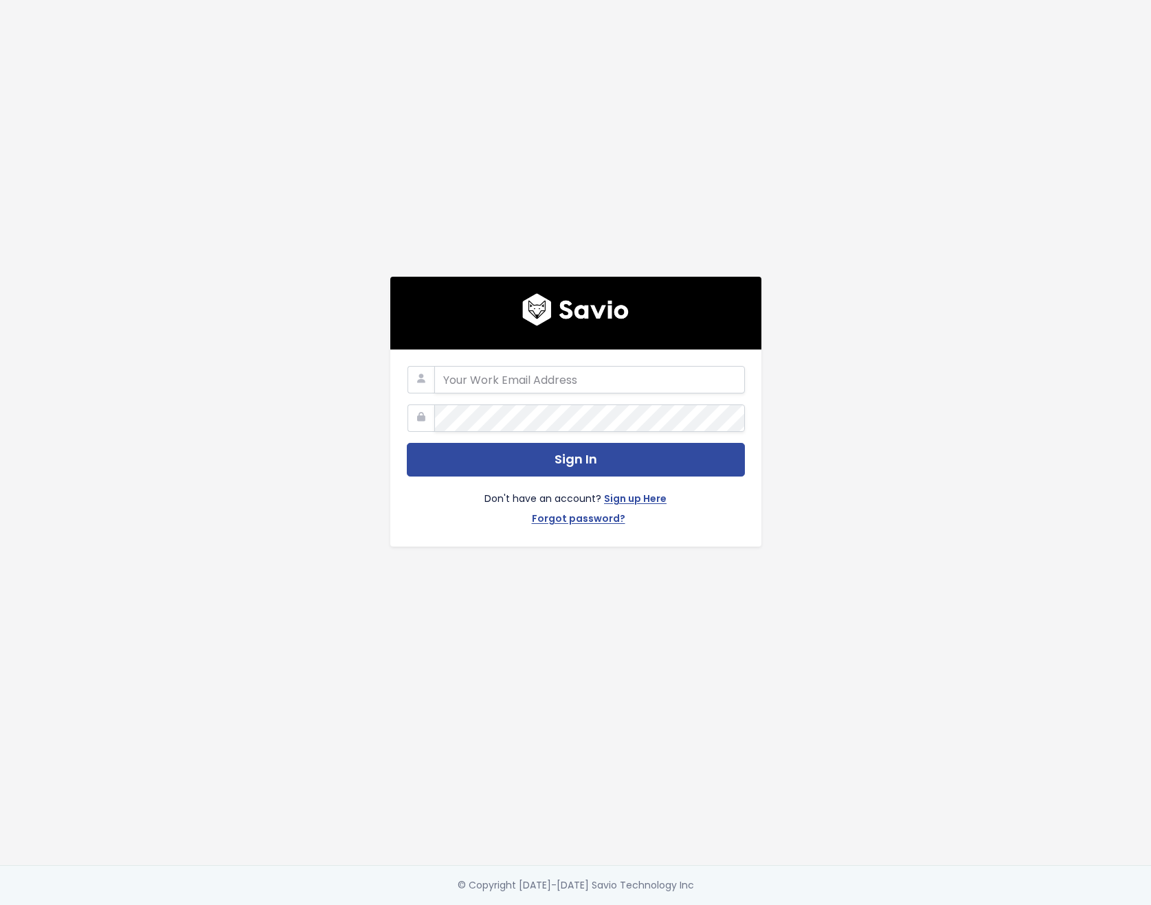 The width and height of the screenshot is (1151, 905). Describe the element at coordinates (578, 520) in the screenshot. I see `a: Forgot password?` at that location.